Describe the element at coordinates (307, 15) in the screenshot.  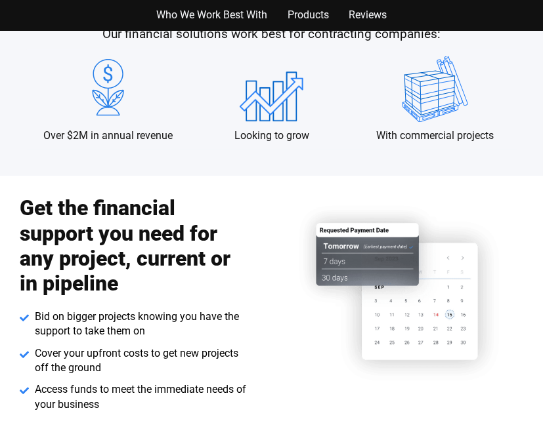
I see `span: Products` at that location.